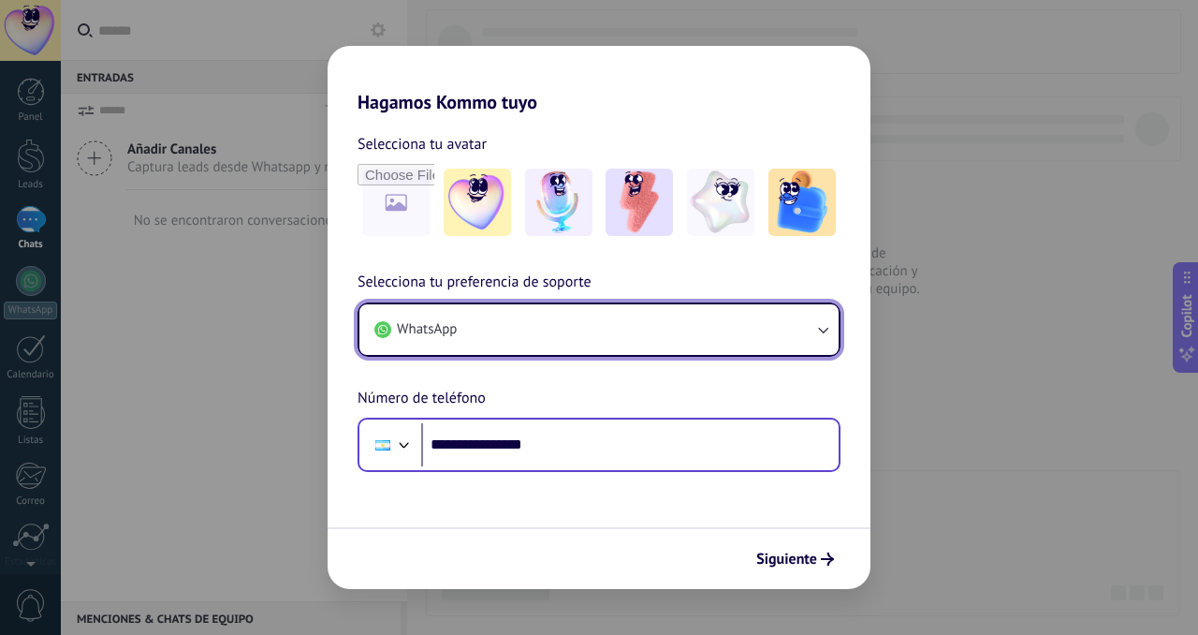 The height and width of the screenshot is (635, 1198). Describe the element at coordinates (721, 202) in the screenshot. I see `img: -4.jpeg` at that location.